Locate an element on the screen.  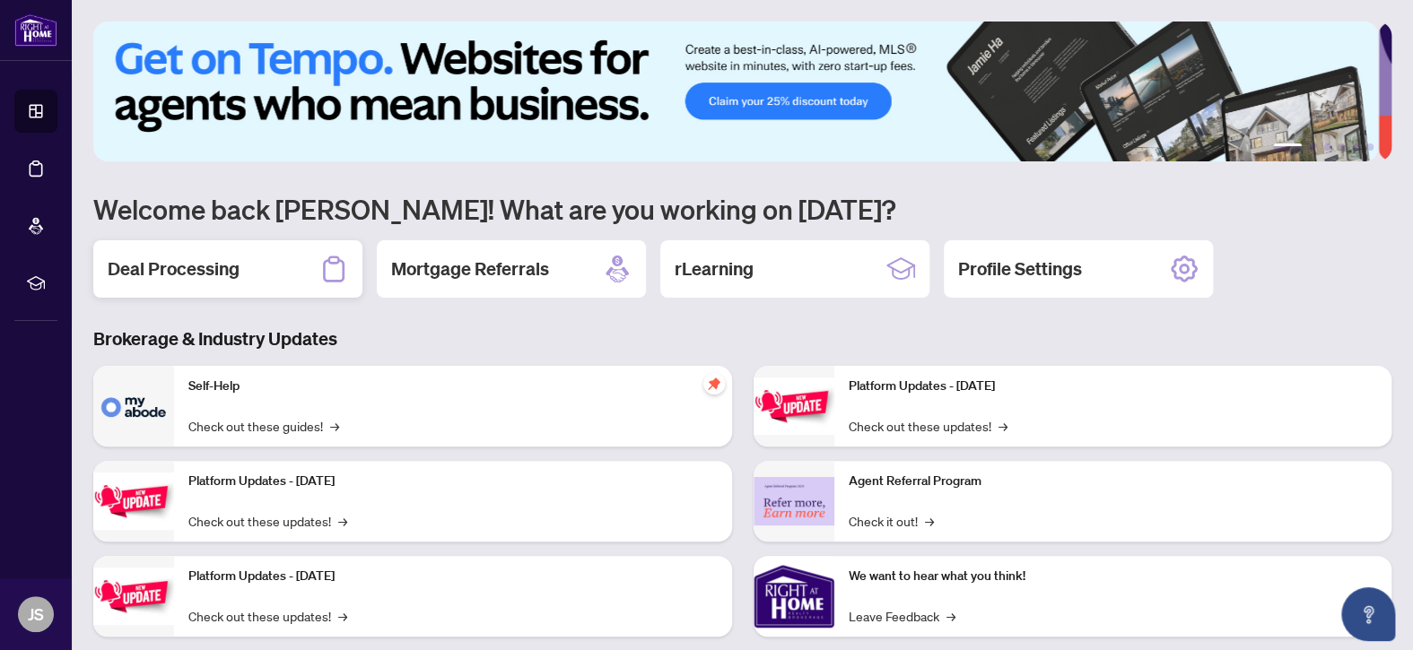
button: 3 is located at coordinates (1327, 147).